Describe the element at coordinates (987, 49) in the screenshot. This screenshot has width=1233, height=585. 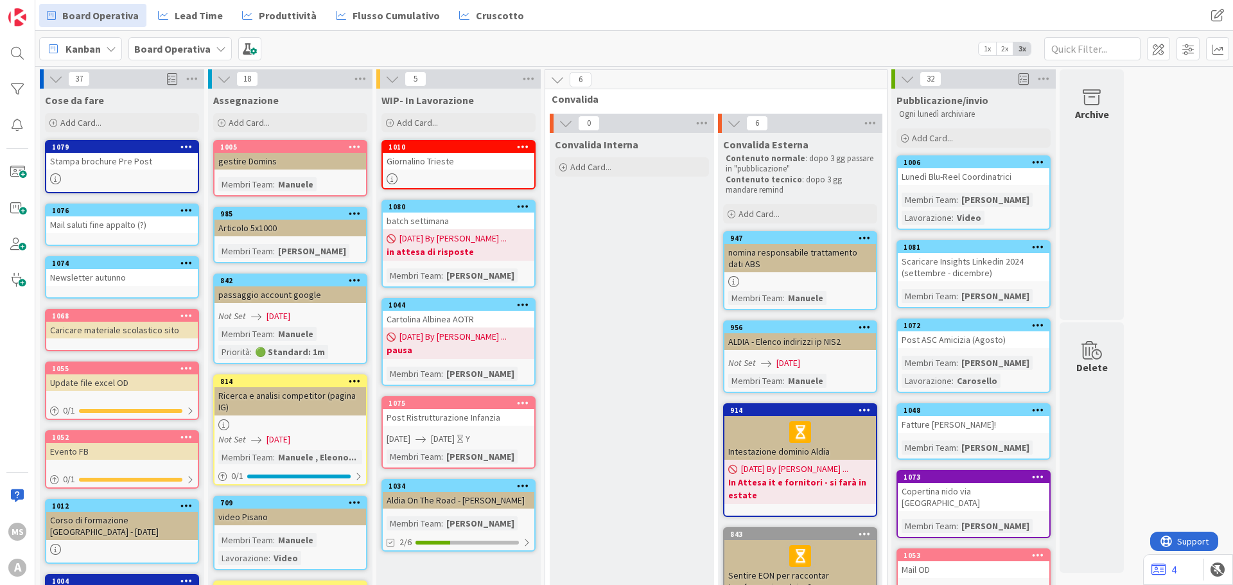
I see `span: 1x` at that location.